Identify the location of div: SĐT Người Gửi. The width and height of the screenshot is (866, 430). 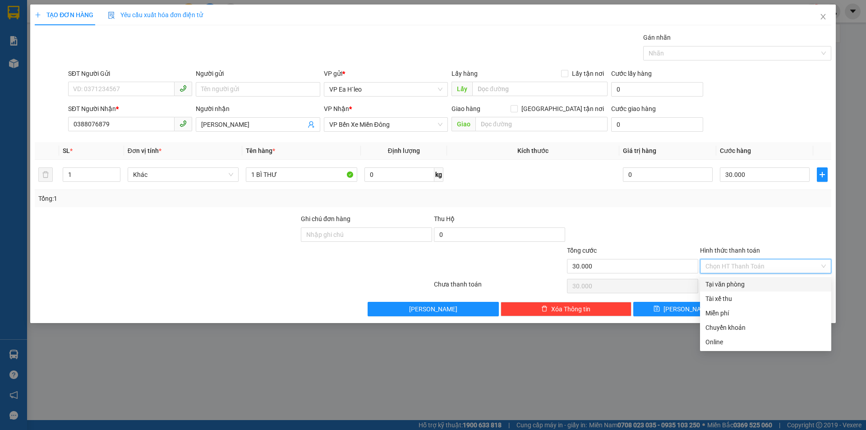
(130, 74).